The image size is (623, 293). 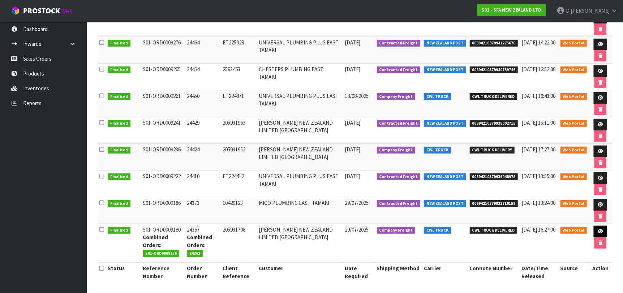 I want to click on th: Carrier, so click(x=445, y=272).